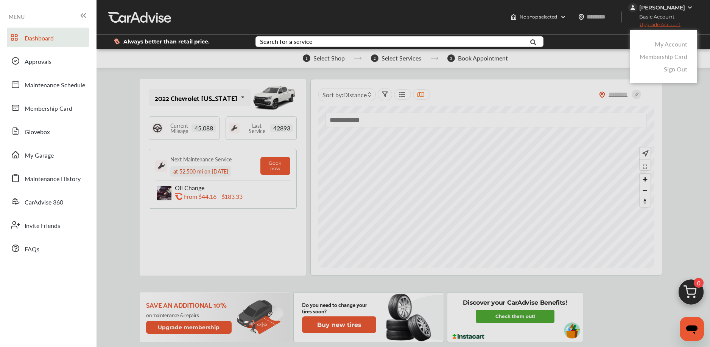 This screenshot has width=710, height=347. Describe the element at coordinates (32, 250) in the screenshot. I see `span: FAQs` at that location.